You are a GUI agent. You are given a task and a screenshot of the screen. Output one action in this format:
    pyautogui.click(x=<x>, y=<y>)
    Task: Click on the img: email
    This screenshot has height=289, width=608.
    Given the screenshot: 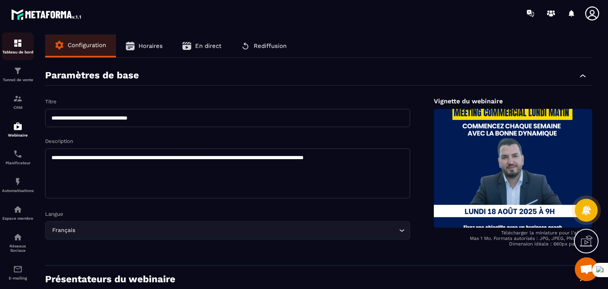 What is the action you would take?
    pyautogui.click(x=18, y=269)
    